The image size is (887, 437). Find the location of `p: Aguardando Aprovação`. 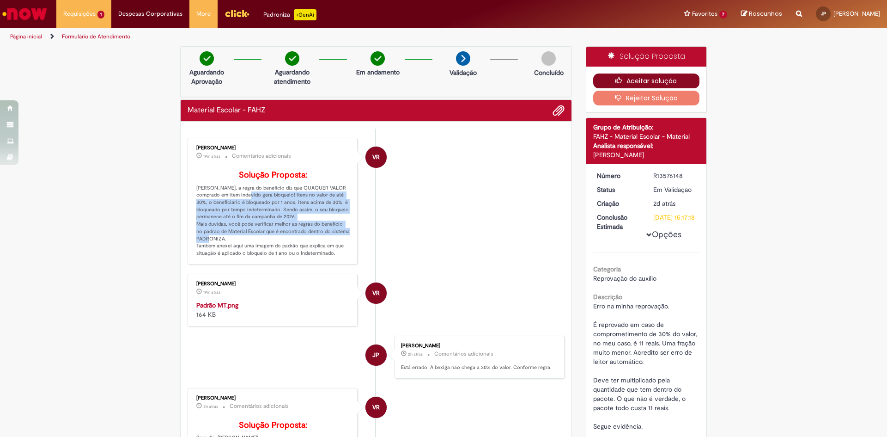

p: Aguardando Aprovação is located at coordinates (207, 77).